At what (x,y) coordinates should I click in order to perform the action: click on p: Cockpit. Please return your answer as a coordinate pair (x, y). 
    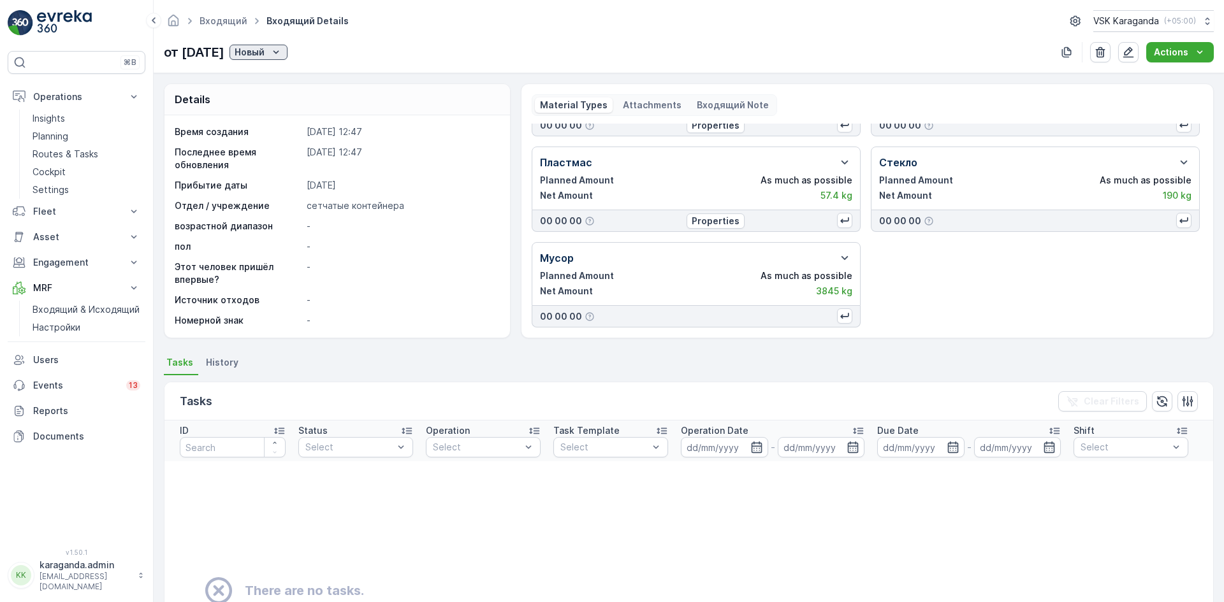
    Looking at the image, I should click on (49, 172).